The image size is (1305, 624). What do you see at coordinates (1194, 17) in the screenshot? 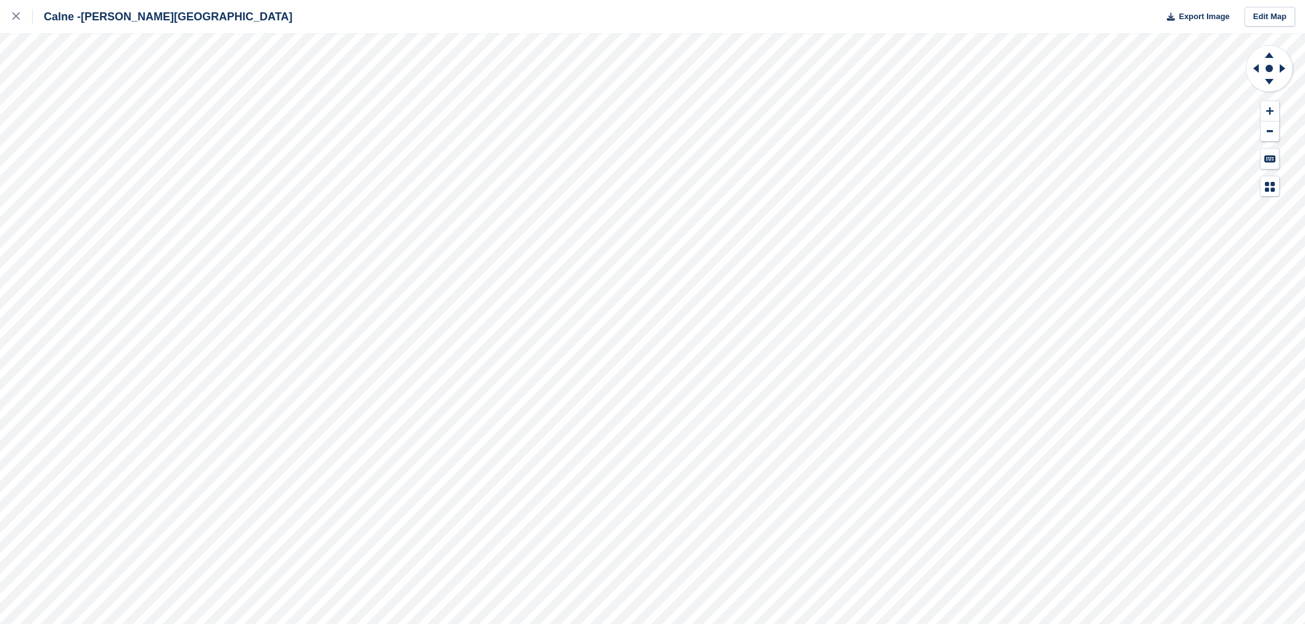
I see `button: Export Image` at bounding box center [1194, 17].